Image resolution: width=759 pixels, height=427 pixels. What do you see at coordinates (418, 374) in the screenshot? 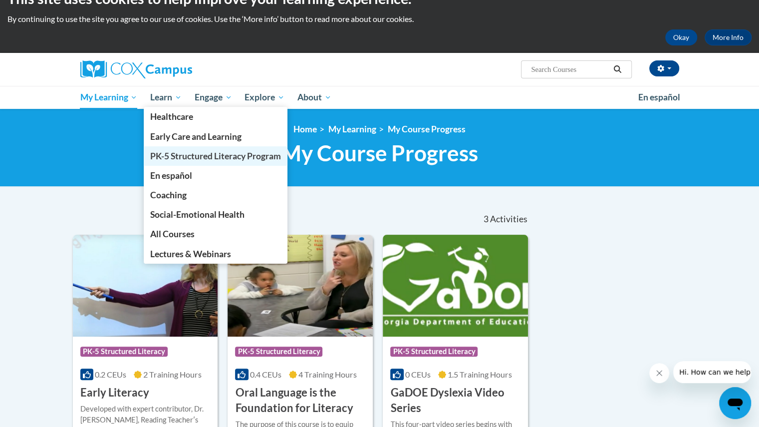
I see `span: 0 CEUs` at bounding box center [418, 374].